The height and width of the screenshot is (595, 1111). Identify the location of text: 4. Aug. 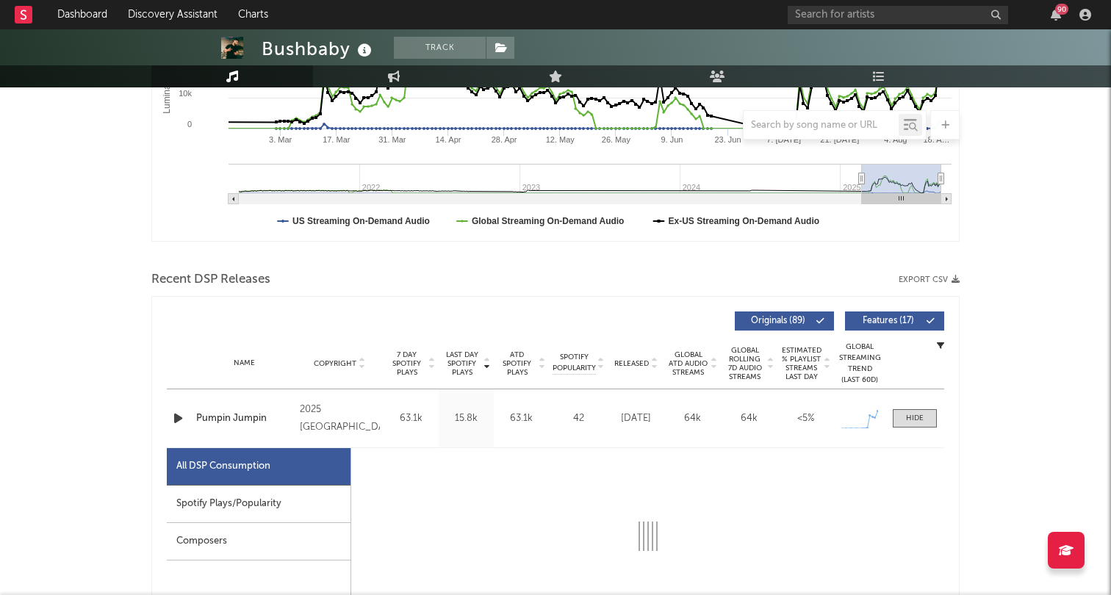
(895, 140).